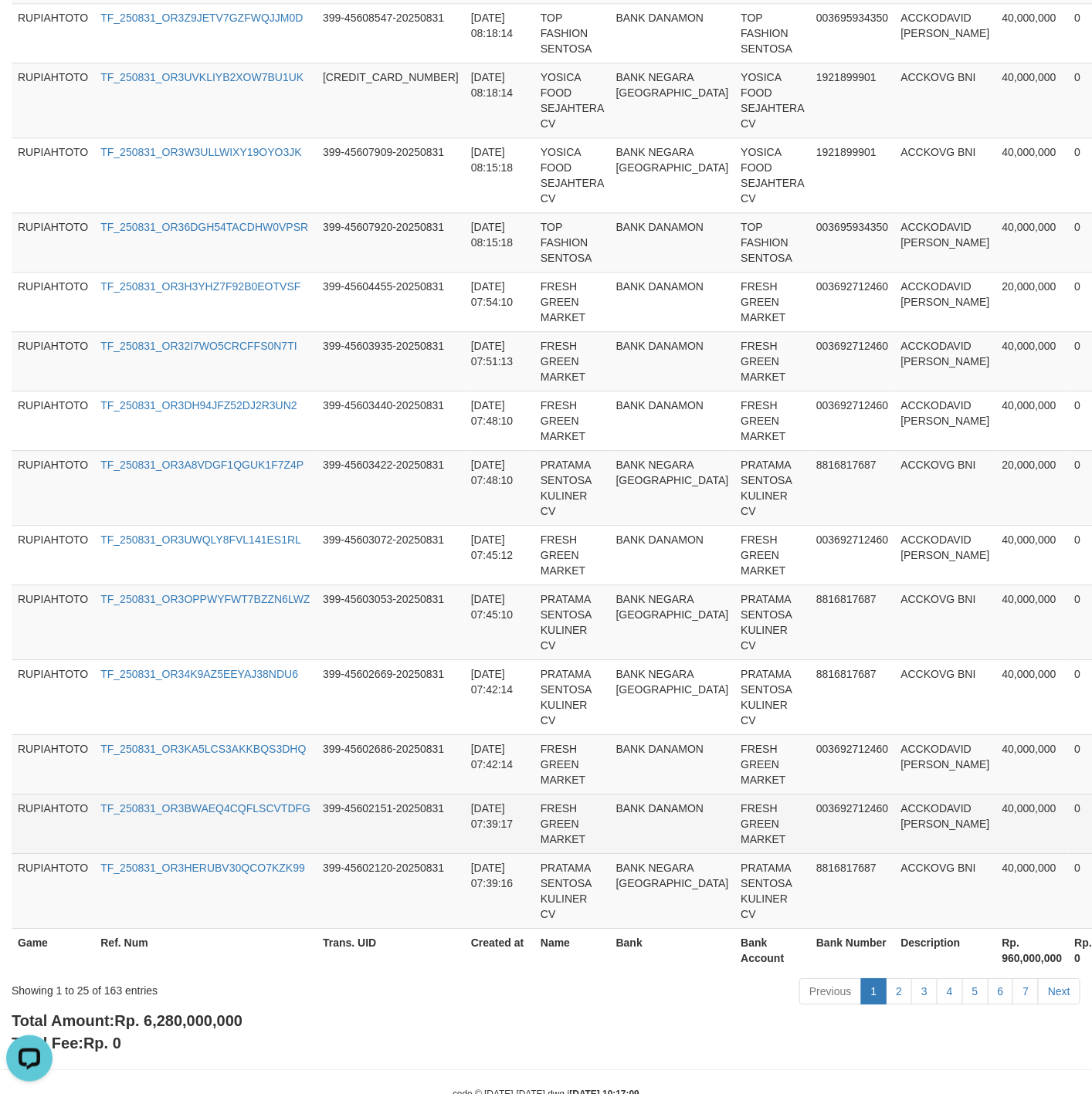  I want to click on a: TF_250831_OR36DGH54TACDHW0VPSR, so click(204, 227).